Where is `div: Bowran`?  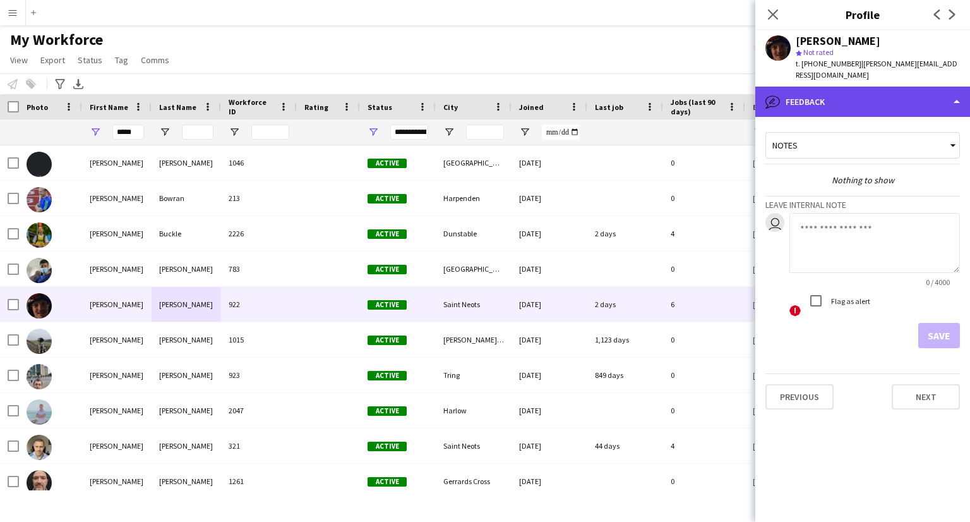
div: Bowran is located at coordinates (186, 198).